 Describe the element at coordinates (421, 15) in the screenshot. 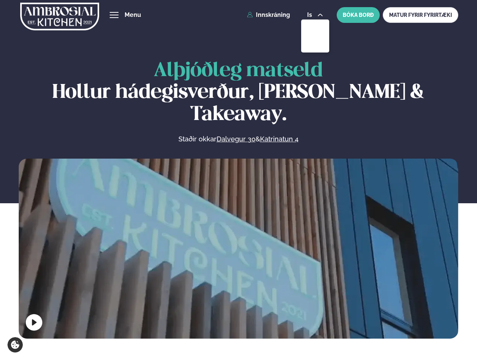

I see `a: MATUR FYRIR FYRIRTÆKI` at that location.